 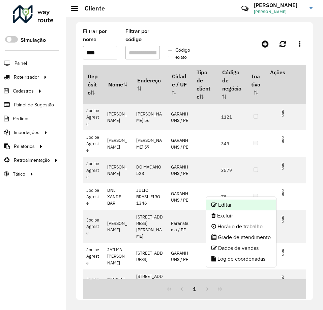 I want to click on th: Tipo de cliente, so click(x=205, y=84).